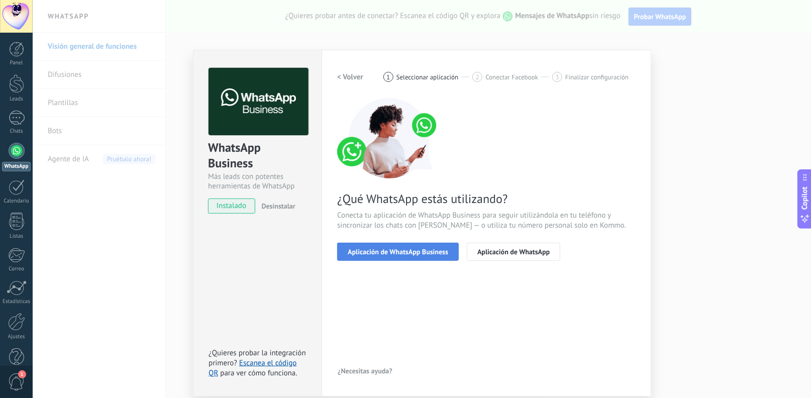  What do you see at coordinates (350, 77) in the screenshot?
I see `h2: < Volver` at bounding box center [350, 77].